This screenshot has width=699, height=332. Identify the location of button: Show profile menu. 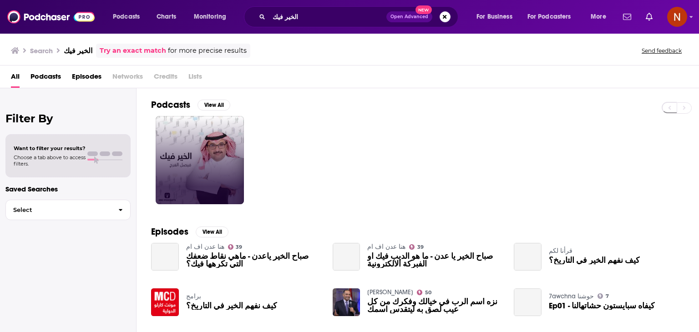
(677, 17).